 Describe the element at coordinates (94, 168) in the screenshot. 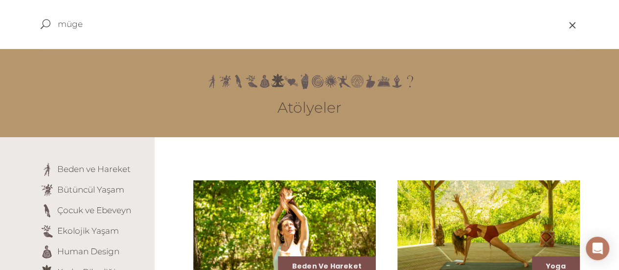

I see `a: Beden ve Hareket` at that location.